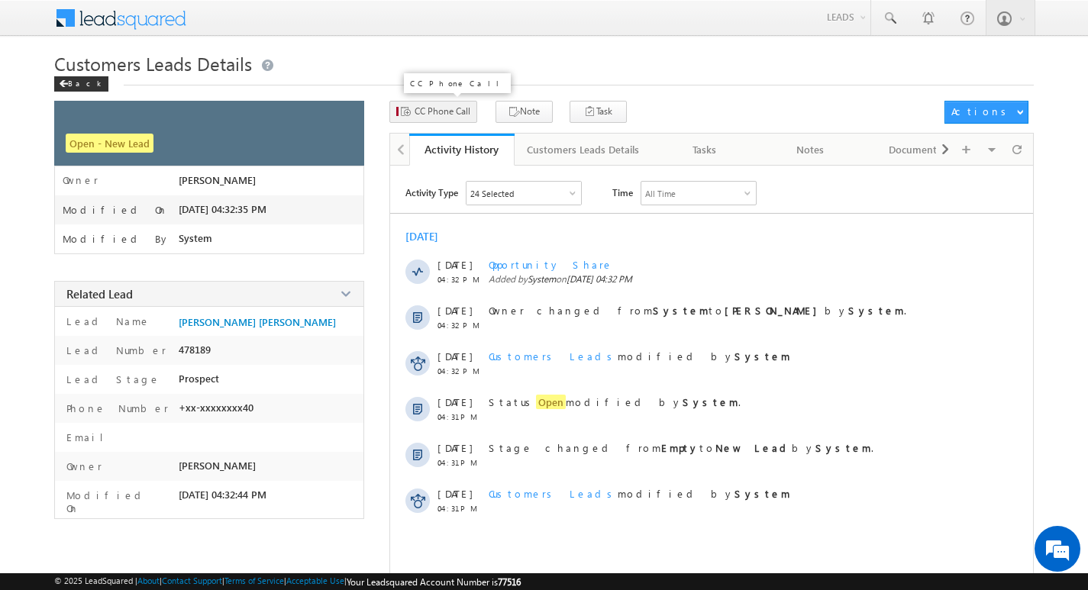 Image resolution: width=1088 pixels, height=590 pixels. I want to click on div: Minimize live chat window, so click(269, 26).